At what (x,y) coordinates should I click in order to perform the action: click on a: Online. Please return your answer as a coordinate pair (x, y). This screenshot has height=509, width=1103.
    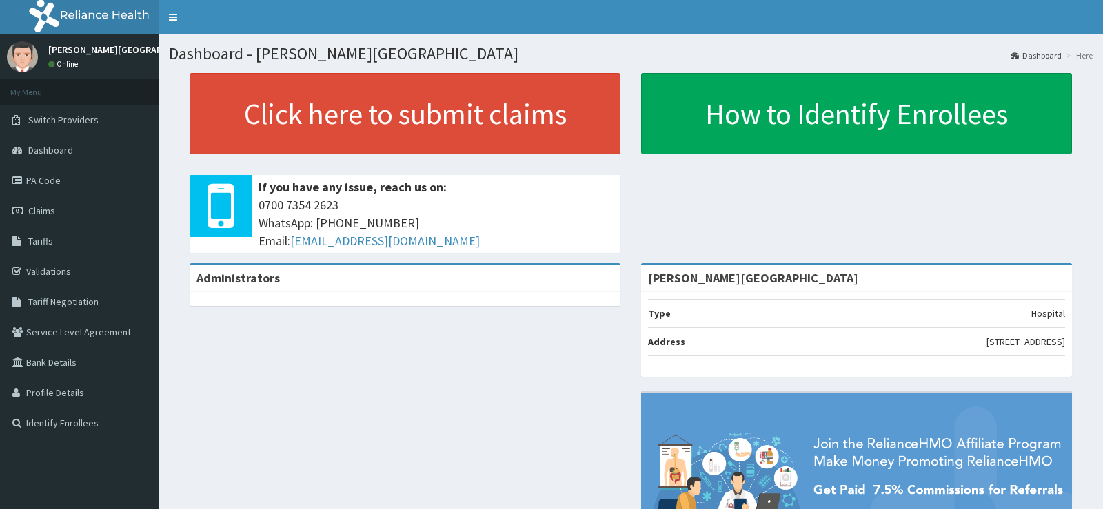
    Looking at the image, I should click on (65, 64).